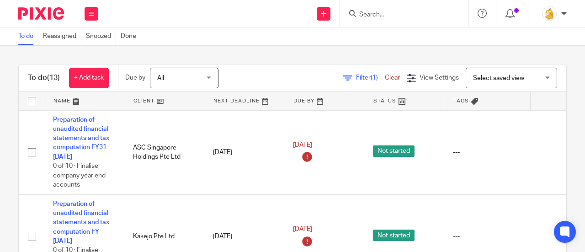 Image resolution: width=585 pixels, height=252 pixels. I want to click on span: (1), so click(374, 78).